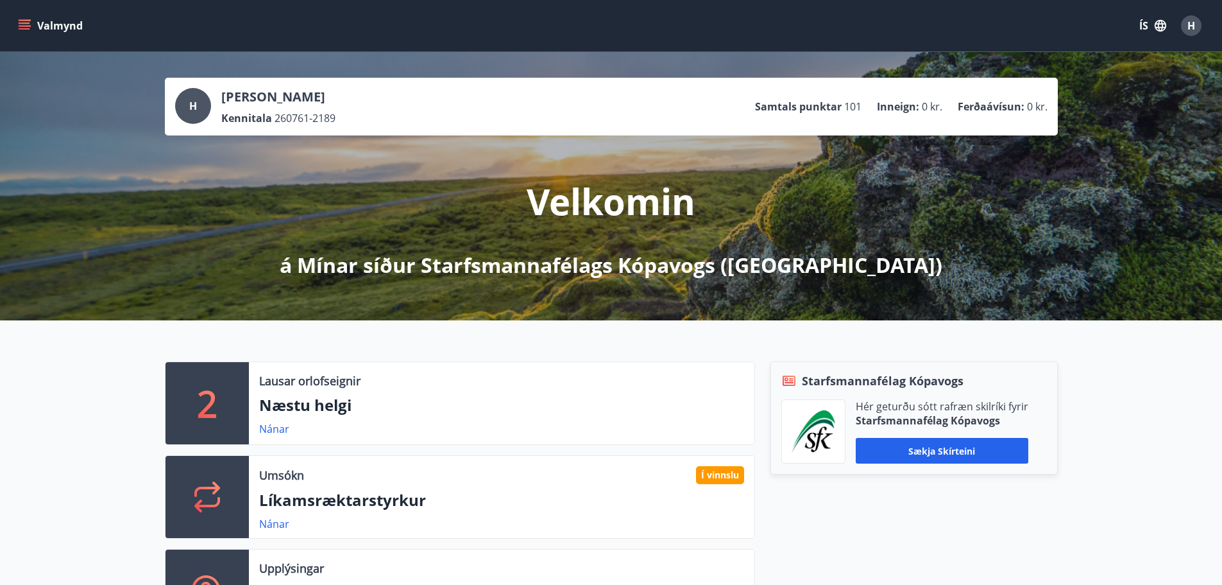 The height and width of the screenshot is (585, 1222). What do you see at coordinates (853, 107) in the screenshot?
I see `span: 101` at bounding box center [853, 107].